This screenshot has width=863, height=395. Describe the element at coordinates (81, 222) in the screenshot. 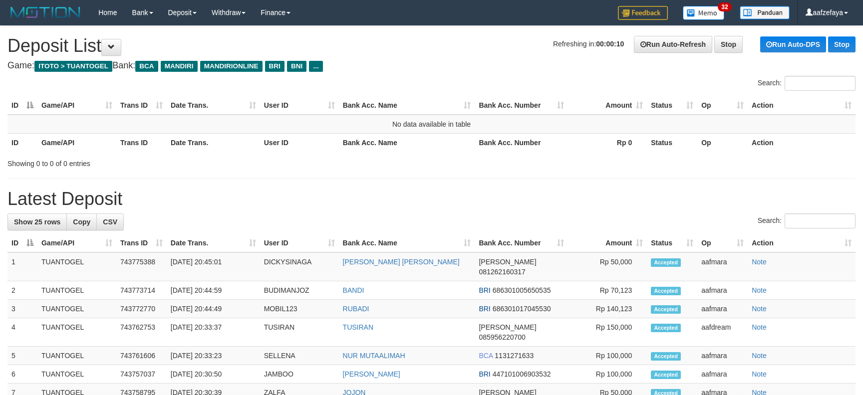

I see `span: Copy` at that location.